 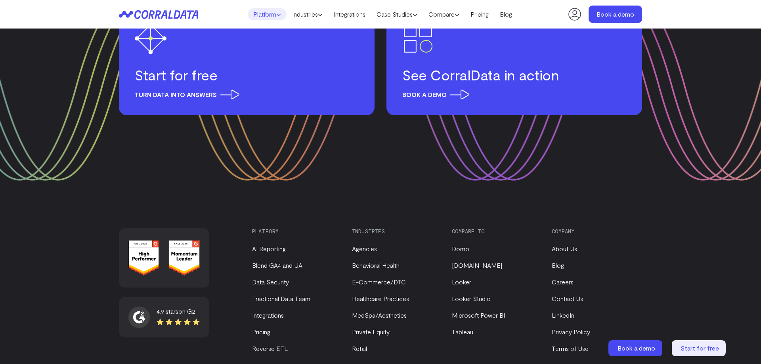 What do you see at coordinates (178, 312) in the screenshot?
I see `div: 4.9 stars` at bounding box center [178, 312].